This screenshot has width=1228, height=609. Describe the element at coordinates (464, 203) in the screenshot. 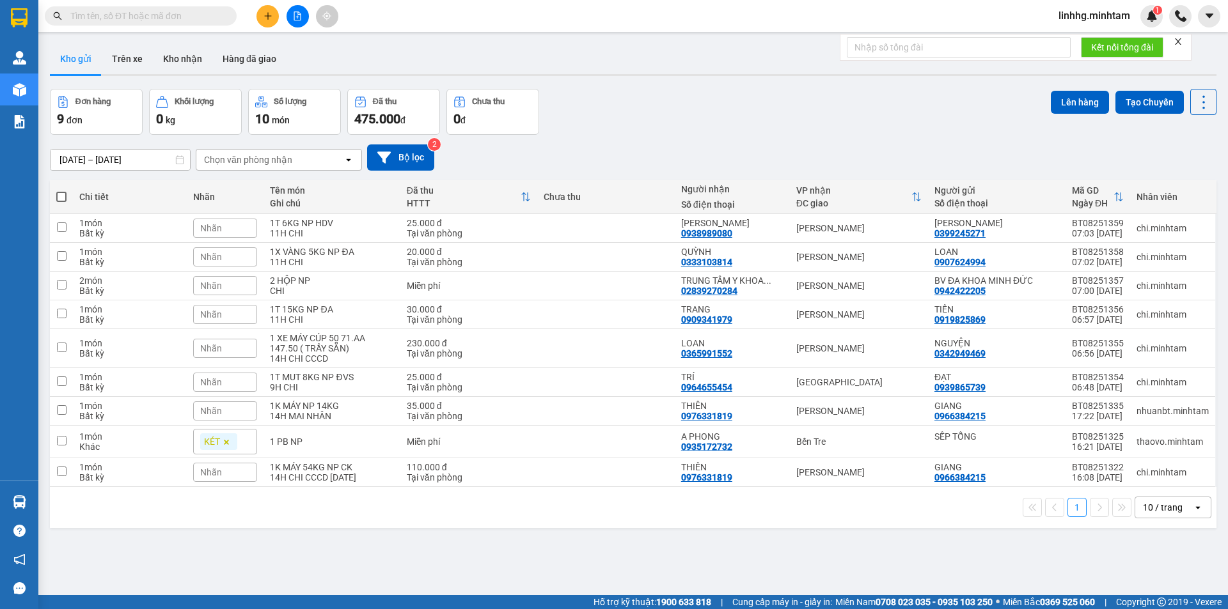

I see `div: HTTT` at that location.